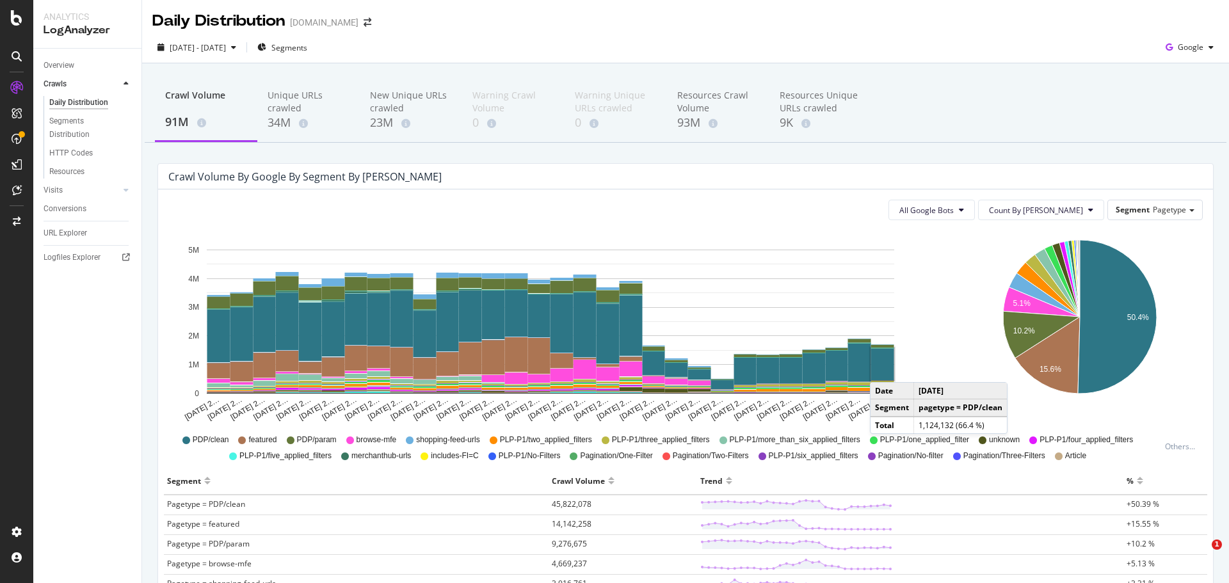  Describe the element at coordinates (924, 440) in the screenshot. I see `span: PLP-P1/one_applied_filter` at that location.